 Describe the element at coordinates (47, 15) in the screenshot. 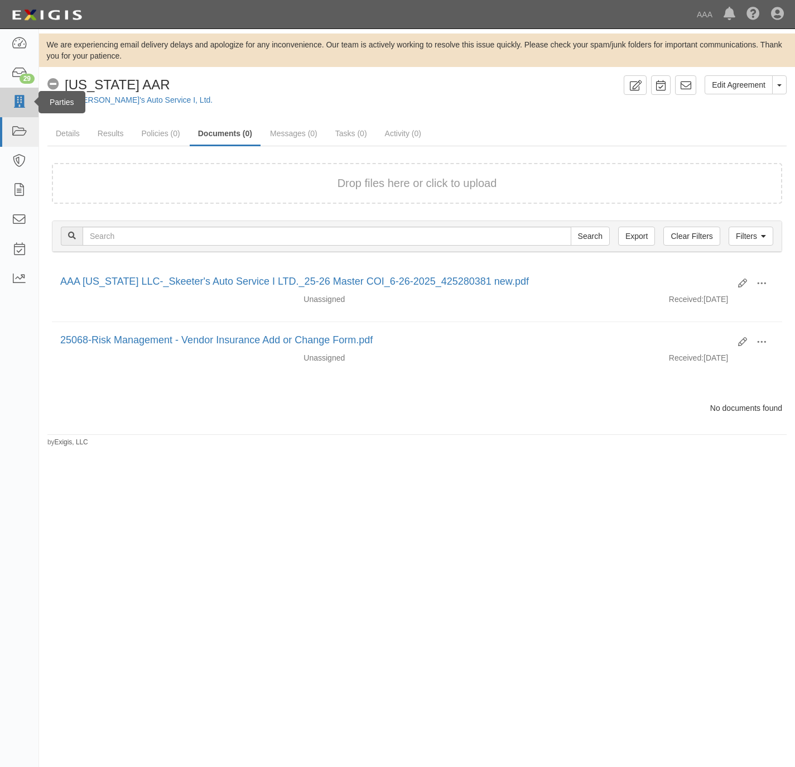

I see `img: logo-5460c22ac91f19d4615b14bd174203de0afe785f0fc80cf4dbbc73dc1793850b.png` at that location.